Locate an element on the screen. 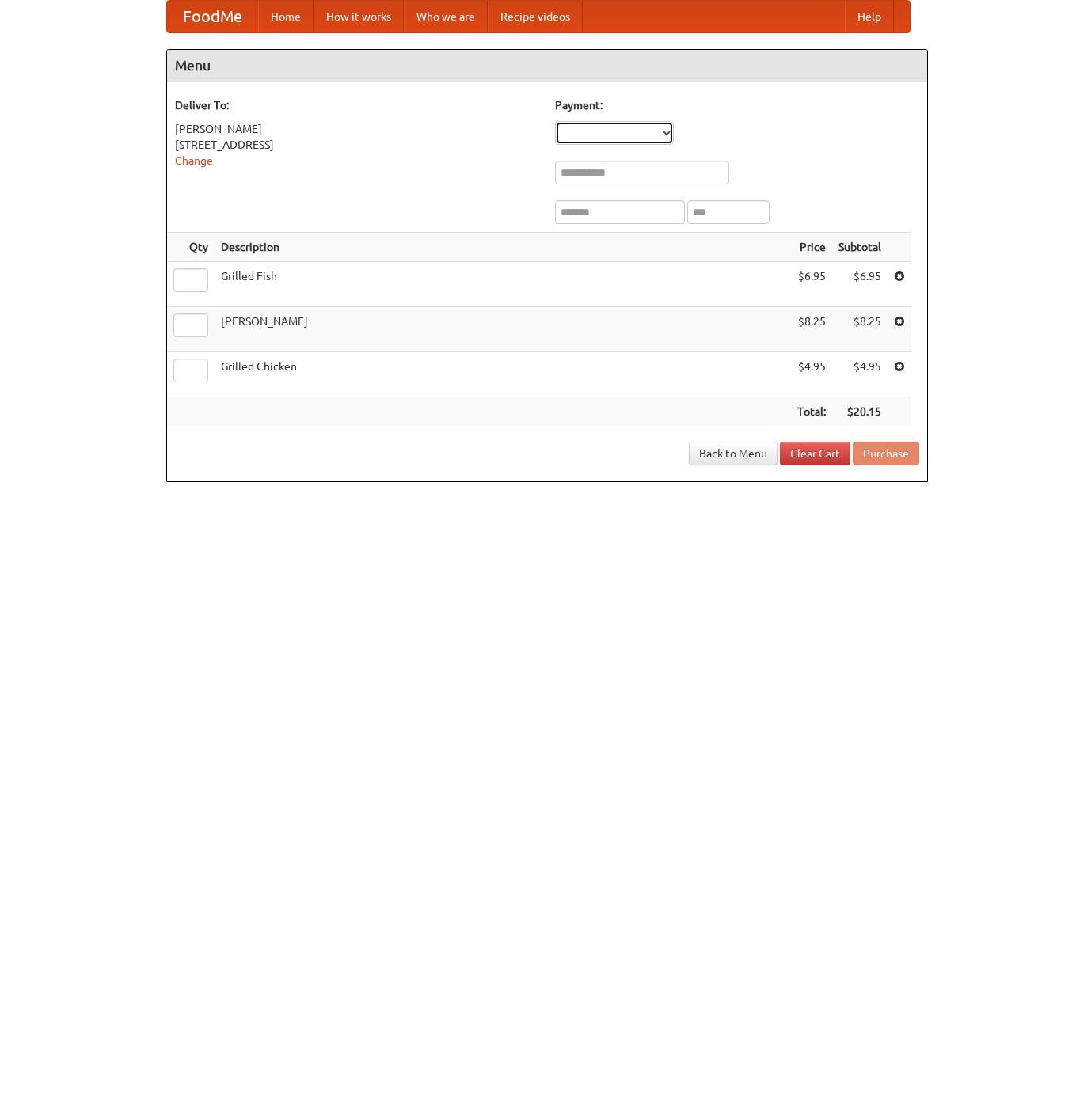 The height and width of the screenshot is (1120, 1076). a: How it works is located at coordinates (359, 17).